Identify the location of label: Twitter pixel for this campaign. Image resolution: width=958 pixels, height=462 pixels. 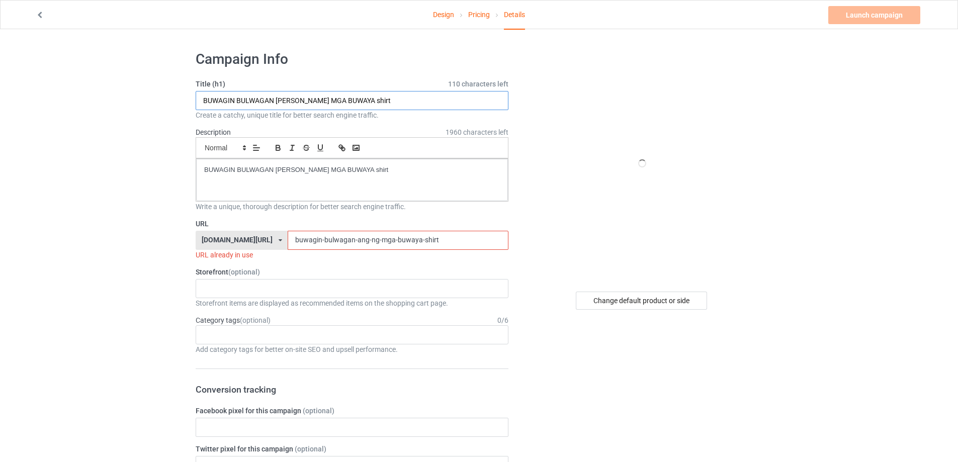
(352, 449).